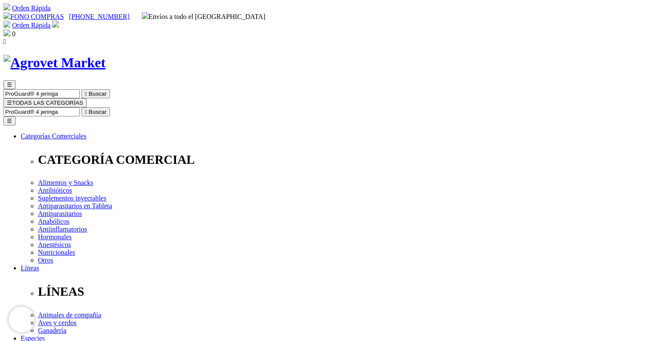 This screenshot has height=341, width=656. What do you see at coordinates (345, 292) in the screenshot?
I see `p: LÍNEAS` at bounding box center [345, 292].